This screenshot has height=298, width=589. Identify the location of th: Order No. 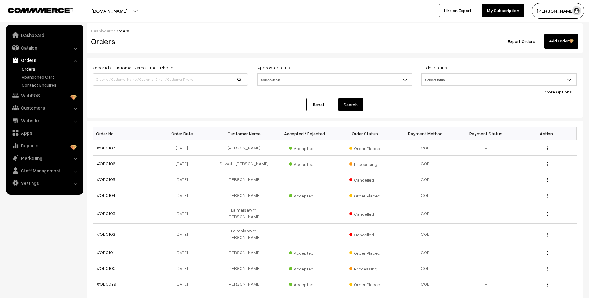
(123, 133).